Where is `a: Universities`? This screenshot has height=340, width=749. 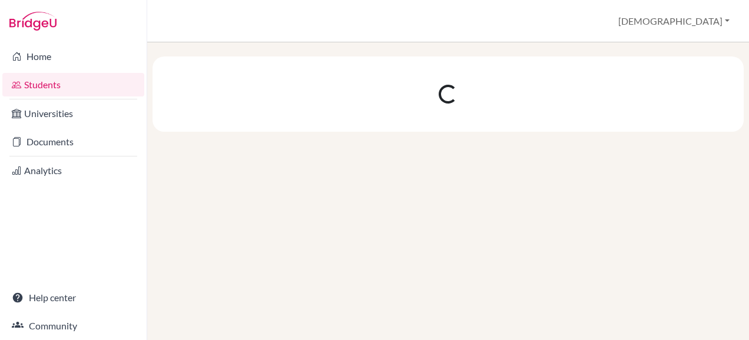 a: Universities is located at coordinates (73, 114).